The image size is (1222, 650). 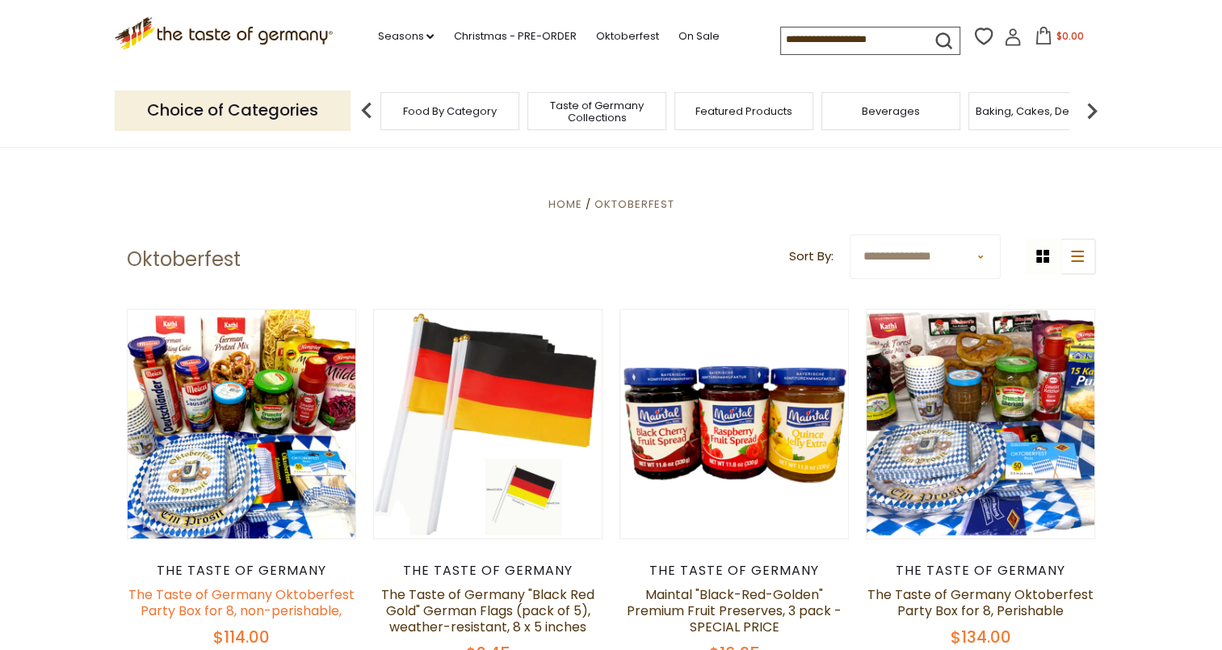 I want to click on label: Sort By:, so click(x=811, y=256).